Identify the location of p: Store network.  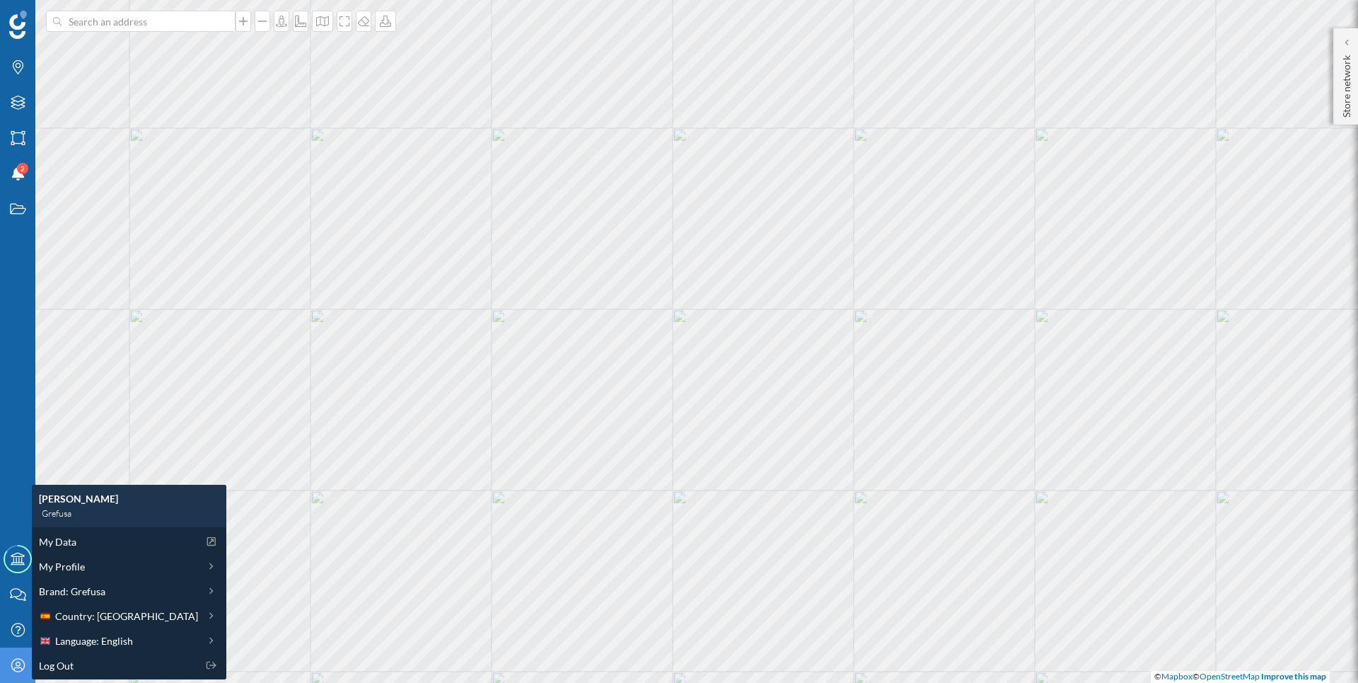
(1347, 83).